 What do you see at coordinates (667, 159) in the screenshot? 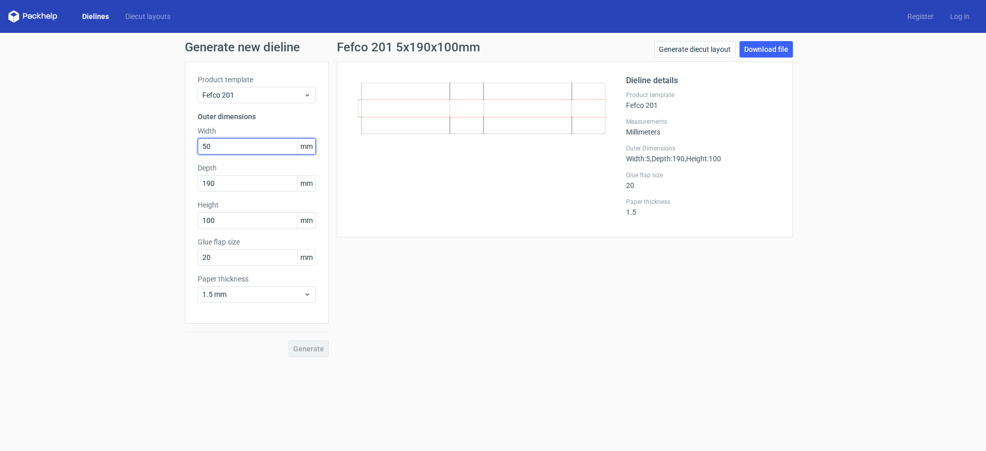
I see `span: , Depth : 190` at bounding box center [667, 159].